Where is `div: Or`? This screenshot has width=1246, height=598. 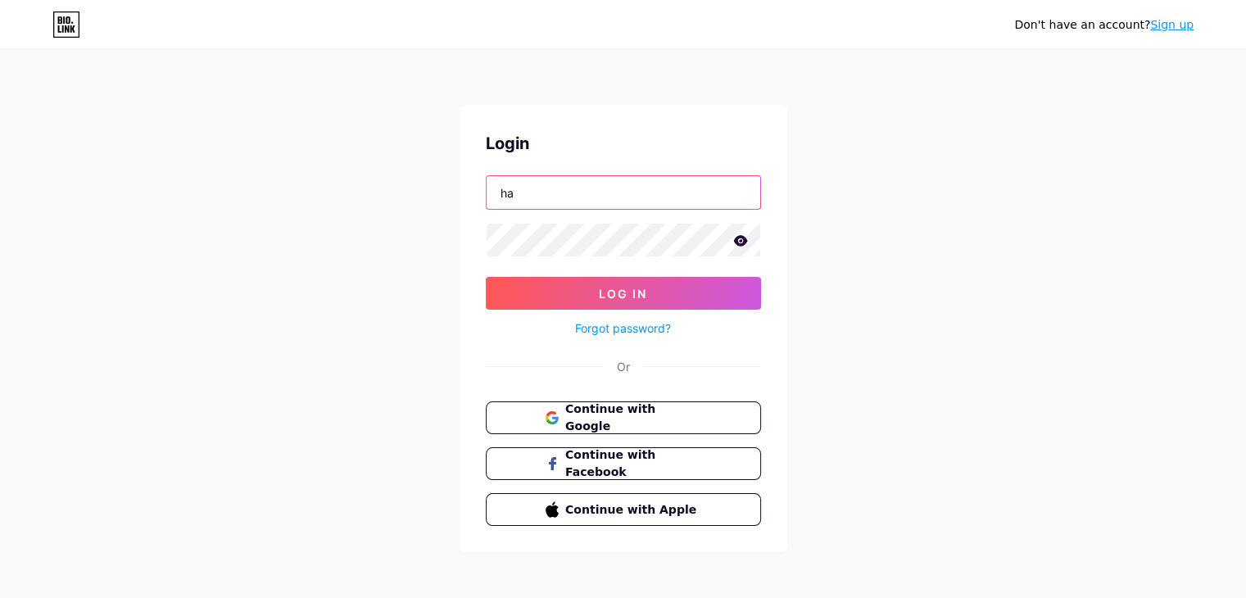 div: Or is located at coordinates (623, 366).